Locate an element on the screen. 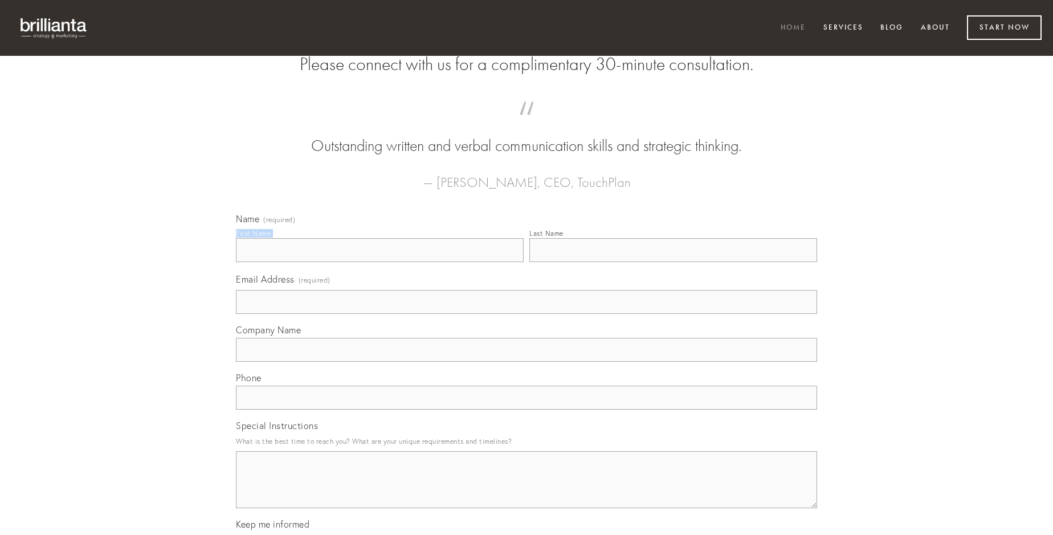 The height and width of the screenshot is (535, 1053). span: Company Name is located at coordinates (268, 330).